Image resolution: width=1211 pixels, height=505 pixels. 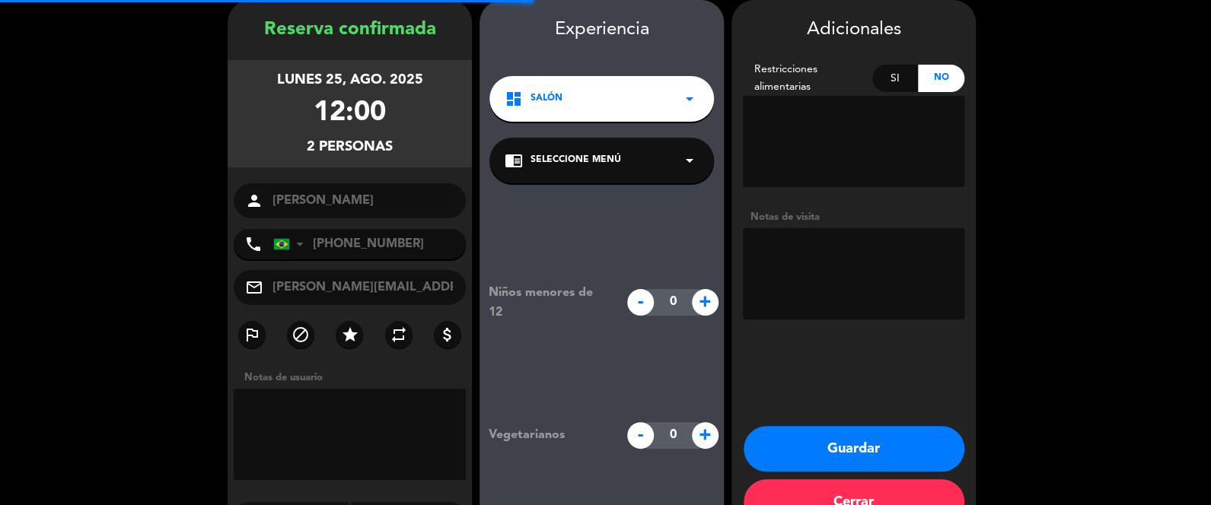 What do you see at coordinates (547, 99) in the screenshot?
I see `span: Salón` at bounding box center [547, 99].